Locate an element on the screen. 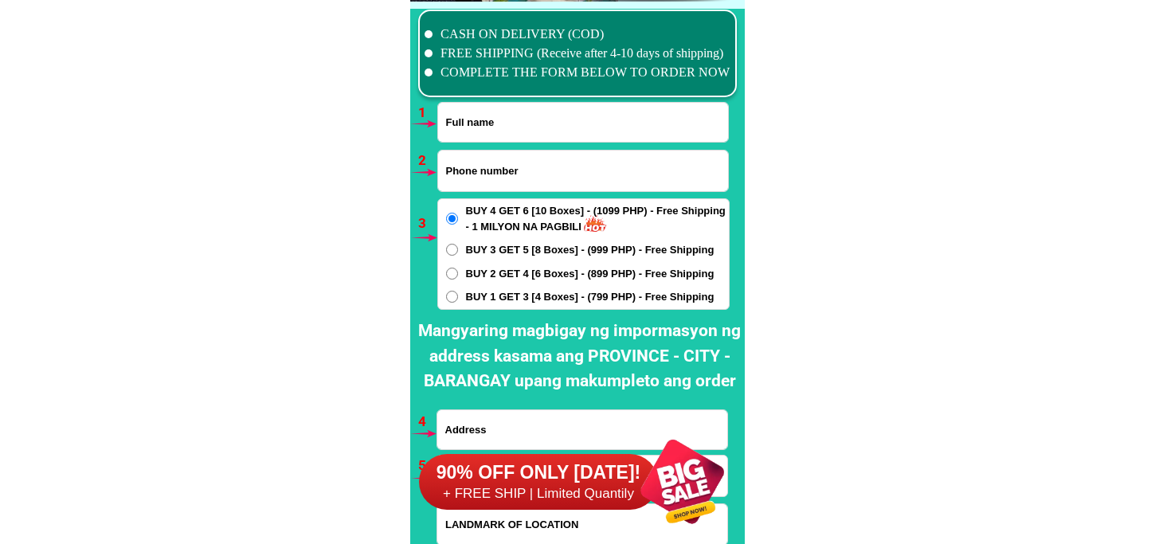 This screenshot has height=544, width=1155. h6: 4 is located at coordinates (427, 422).